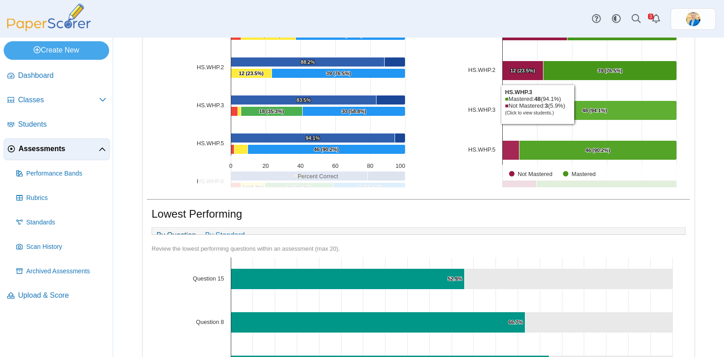 The height and width of the screenshot is (357, 724). What do you see at coordinates (61, 247) in the screenshot?
I see `a: Scan History` at bounding box center [61, 247].